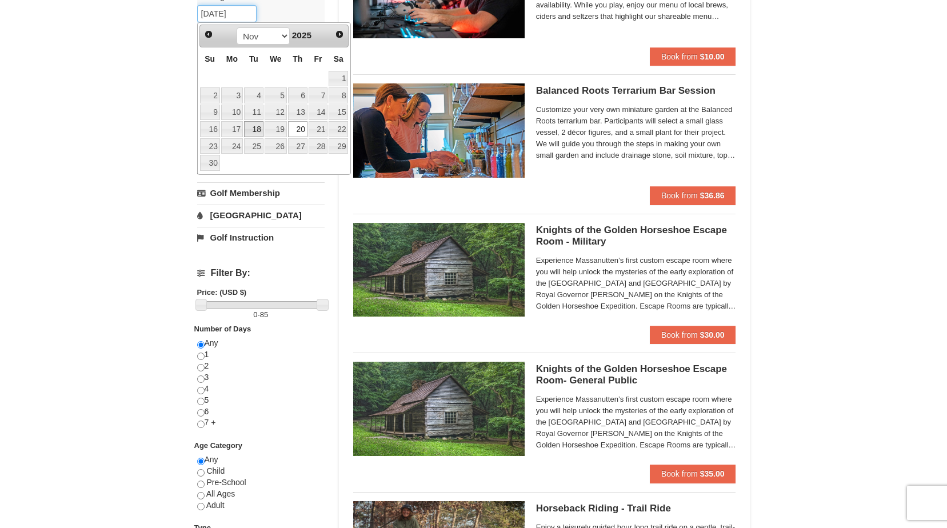  What do you see at coordinates (210, 95) in the screenshot?
I see `a: 2` at bounding box center [210, 95].